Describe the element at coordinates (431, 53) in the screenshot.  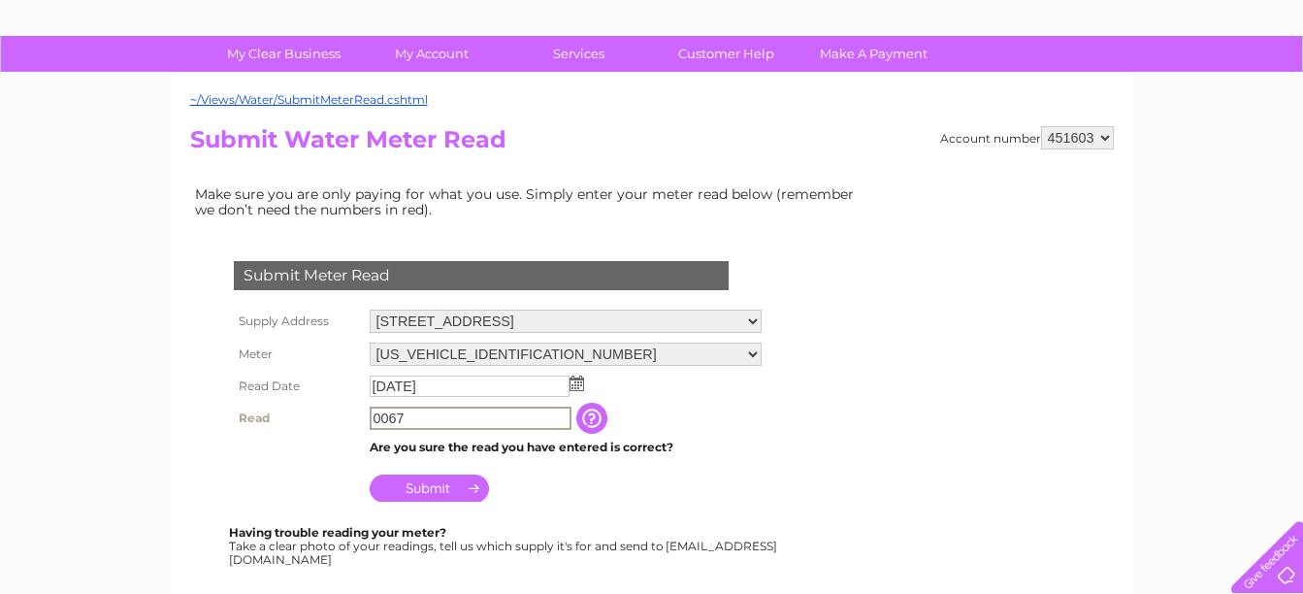
I see `a: My Account` at that location.